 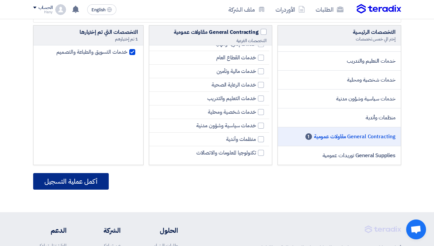 I want to click on div: إختر الي خمس تخصصات, so click(x=339, y=39).